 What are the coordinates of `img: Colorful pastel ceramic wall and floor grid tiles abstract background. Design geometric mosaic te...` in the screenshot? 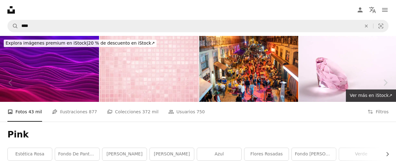 It's located at (149, 69).